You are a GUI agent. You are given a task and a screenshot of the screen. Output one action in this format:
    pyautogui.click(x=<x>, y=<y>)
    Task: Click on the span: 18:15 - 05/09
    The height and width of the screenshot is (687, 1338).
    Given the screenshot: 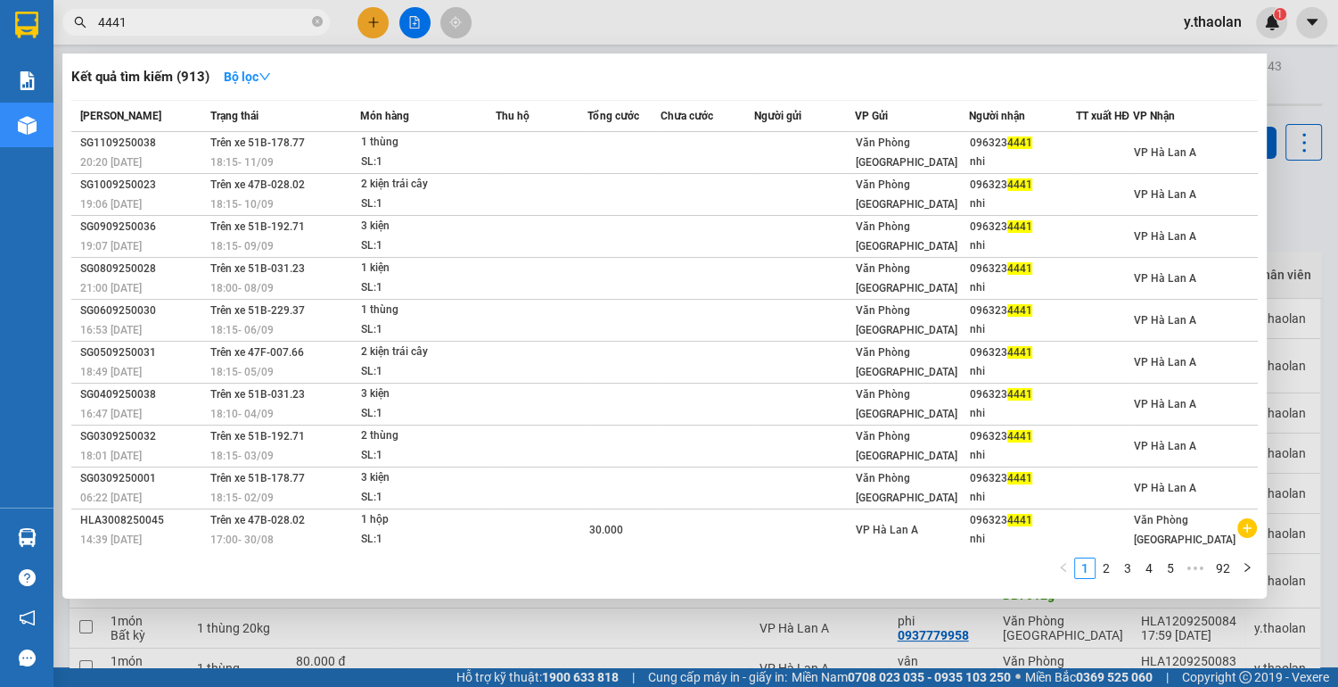 What is the action you would take?
    pyautogui.click(x=242, y=372)
    